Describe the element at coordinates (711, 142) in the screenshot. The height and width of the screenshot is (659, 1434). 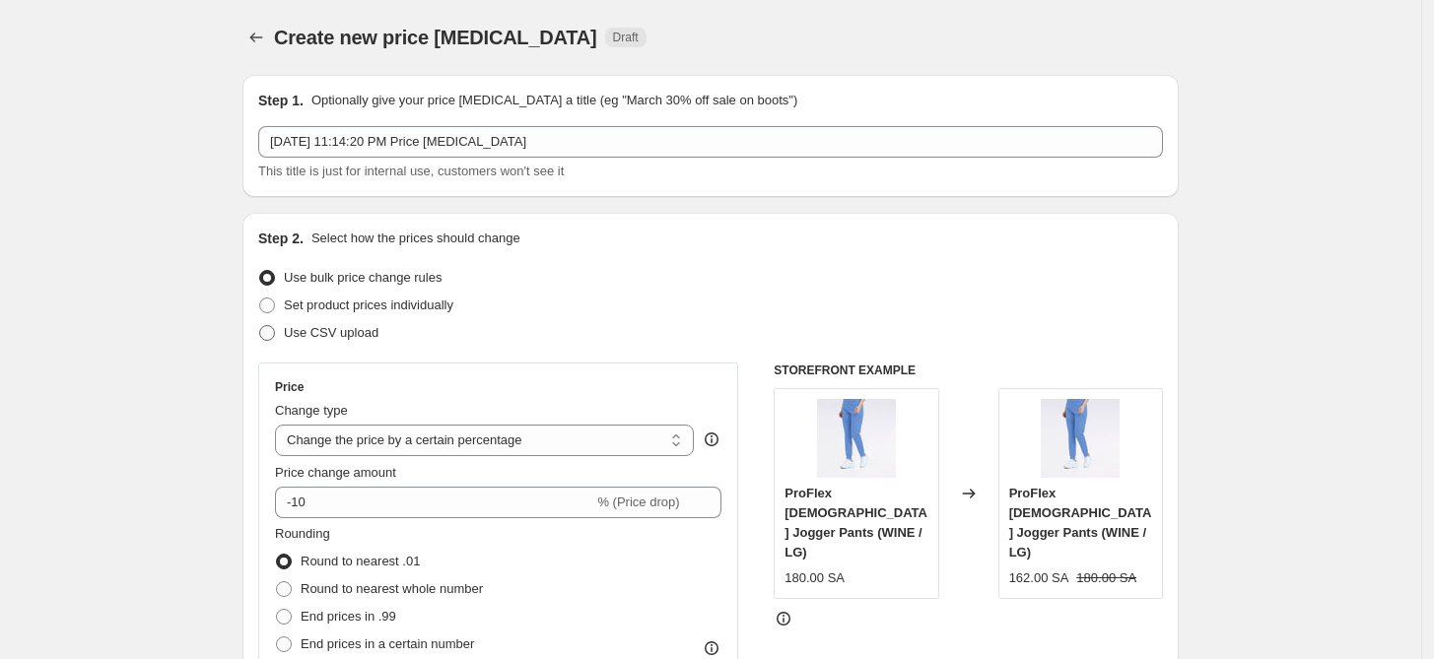
I see `input: 30% off holiday sale` at that location.